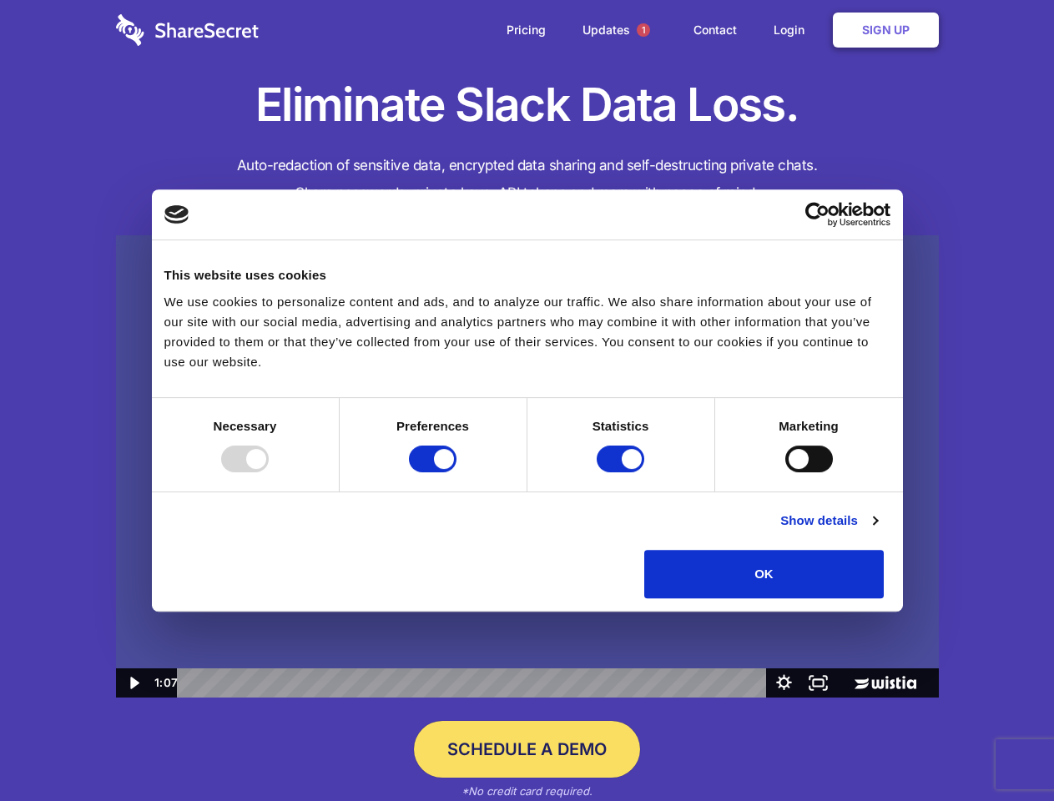 This screenshot has width=1054, height=801. I want to click on img: logo-wordmark-white-trans-d4663122ce5f474addd5e946df7df03e33cb6a1c49d2221995e7729f52c070b2.svg, so click(187, 30).